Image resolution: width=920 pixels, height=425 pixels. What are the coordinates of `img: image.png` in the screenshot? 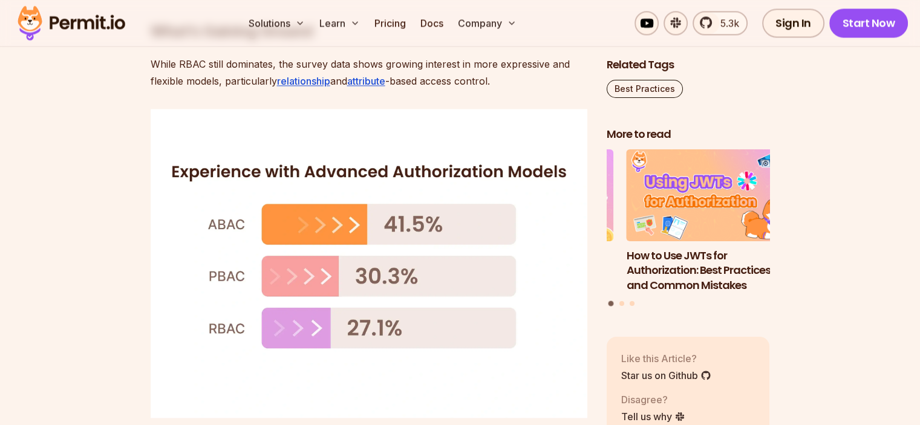 It's located at (369, 263).